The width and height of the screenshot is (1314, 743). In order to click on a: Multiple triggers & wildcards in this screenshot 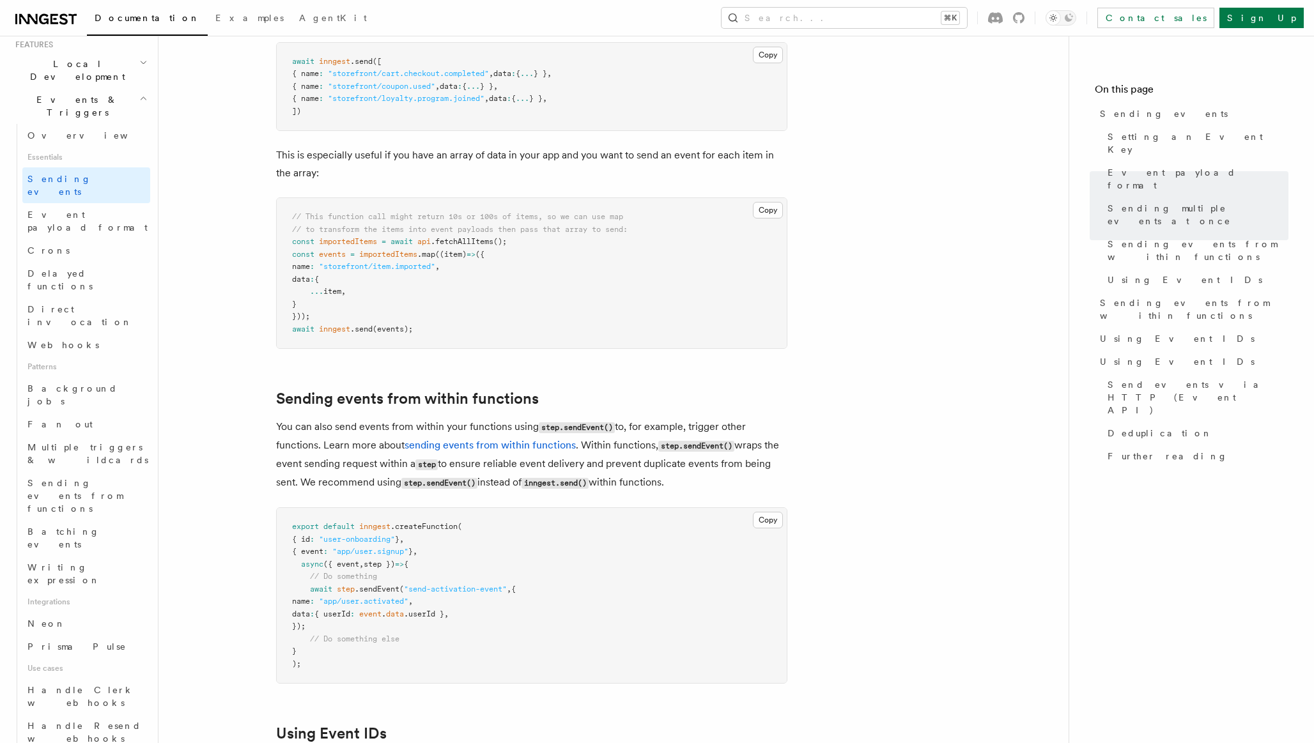, I will do `click(86, 454)`.